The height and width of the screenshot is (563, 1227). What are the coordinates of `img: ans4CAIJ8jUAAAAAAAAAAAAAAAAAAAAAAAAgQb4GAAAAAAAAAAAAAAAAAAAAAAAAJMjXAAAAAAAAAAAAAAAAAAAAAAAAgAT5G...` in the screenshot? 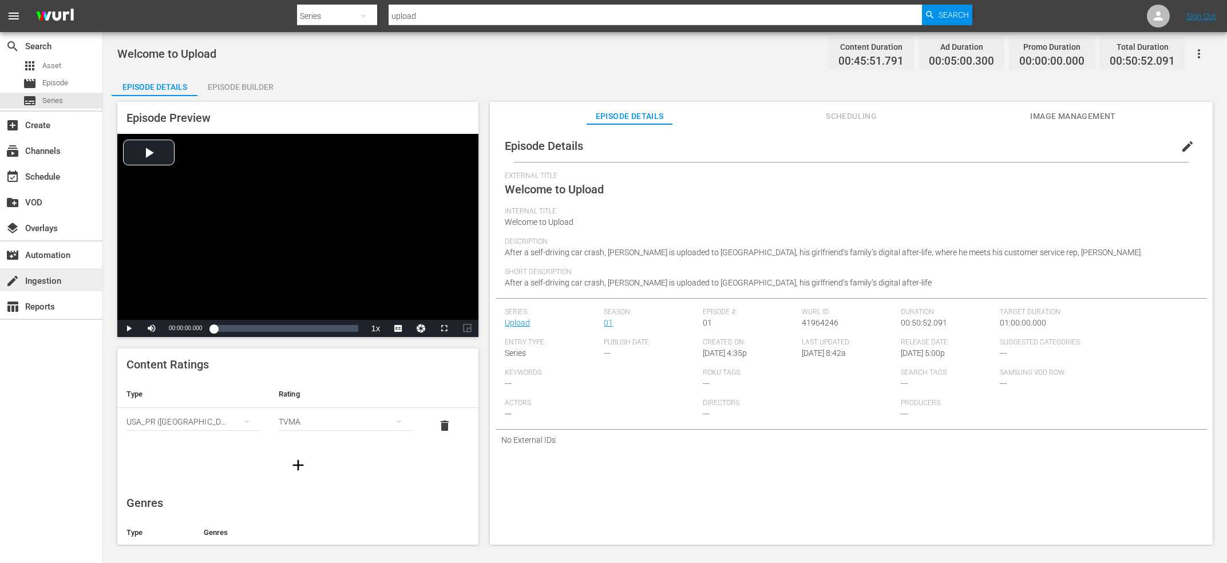 It's located at (55, 16).